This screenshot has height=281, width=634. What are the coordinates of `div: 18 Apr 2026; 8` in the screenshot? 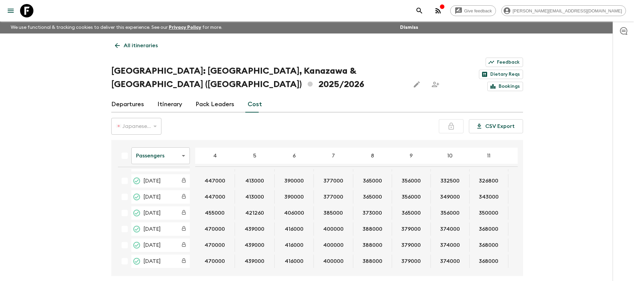 It's located at (373, 261).